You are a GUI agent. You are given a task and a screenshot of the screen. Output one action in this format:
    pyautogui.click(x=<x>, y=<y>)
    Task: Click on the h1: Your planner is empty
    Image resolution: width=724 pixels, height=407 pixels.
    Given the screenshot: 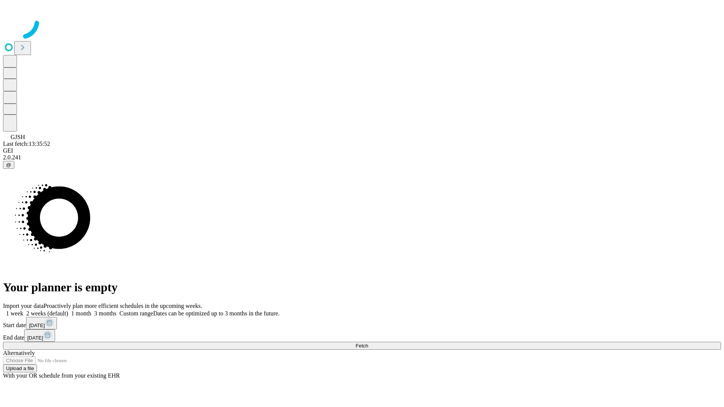 What is the action you would take?
    pyautogui.click(x=362, y=287)
    